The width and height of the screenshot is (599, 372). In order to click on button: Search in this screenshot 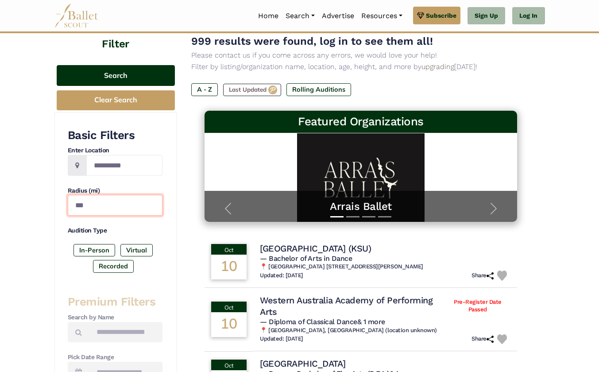, I will do `click(116, 75)`.